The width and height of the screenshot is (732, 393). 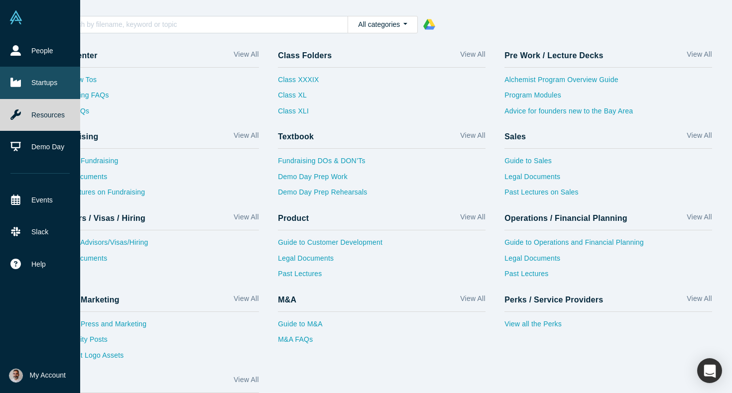 I want to click on a: Vault How Tos, so click(x=155, y=83).